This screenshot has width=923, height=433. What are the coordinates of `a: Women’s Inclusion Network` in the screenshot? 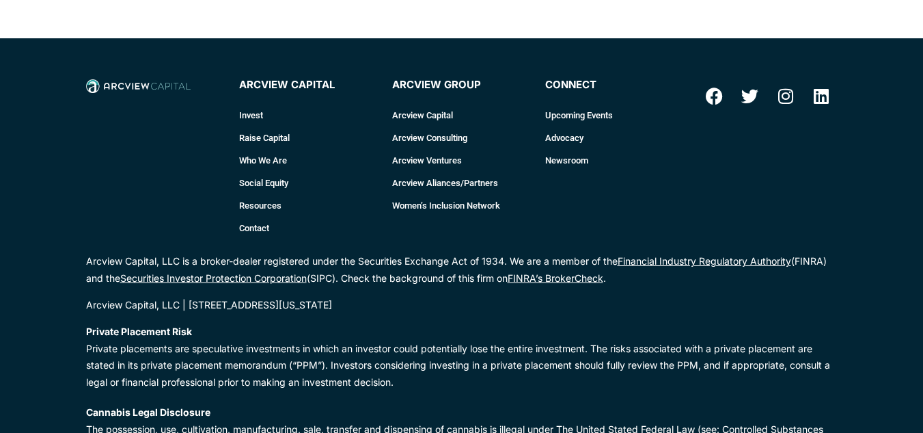 It's located at (462, 205).